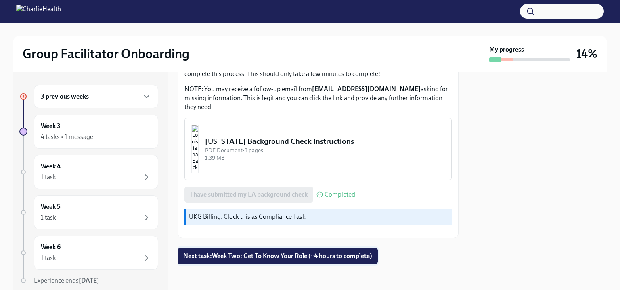 Image resolution: width=620 pixels, height=298 pixels. I want to click on h6: Week 6, so click(50, 247).